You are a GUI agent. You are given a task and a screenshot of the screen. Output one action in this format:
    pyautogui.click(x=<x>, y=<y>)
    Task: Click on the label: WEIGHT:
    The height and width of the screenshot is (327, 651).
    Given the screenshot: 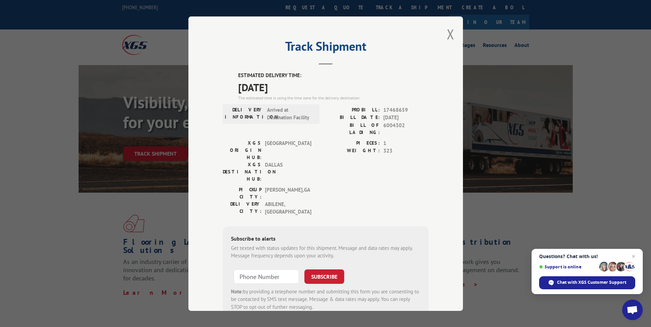 What is the action you would take?
    pyautogui.click(x=353, y=151)
    